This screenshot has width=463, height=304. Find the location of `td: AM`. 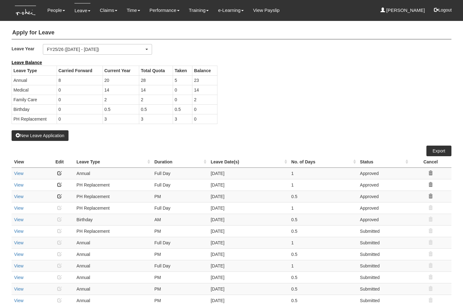

td: AM is located at coordinates (180, 219).